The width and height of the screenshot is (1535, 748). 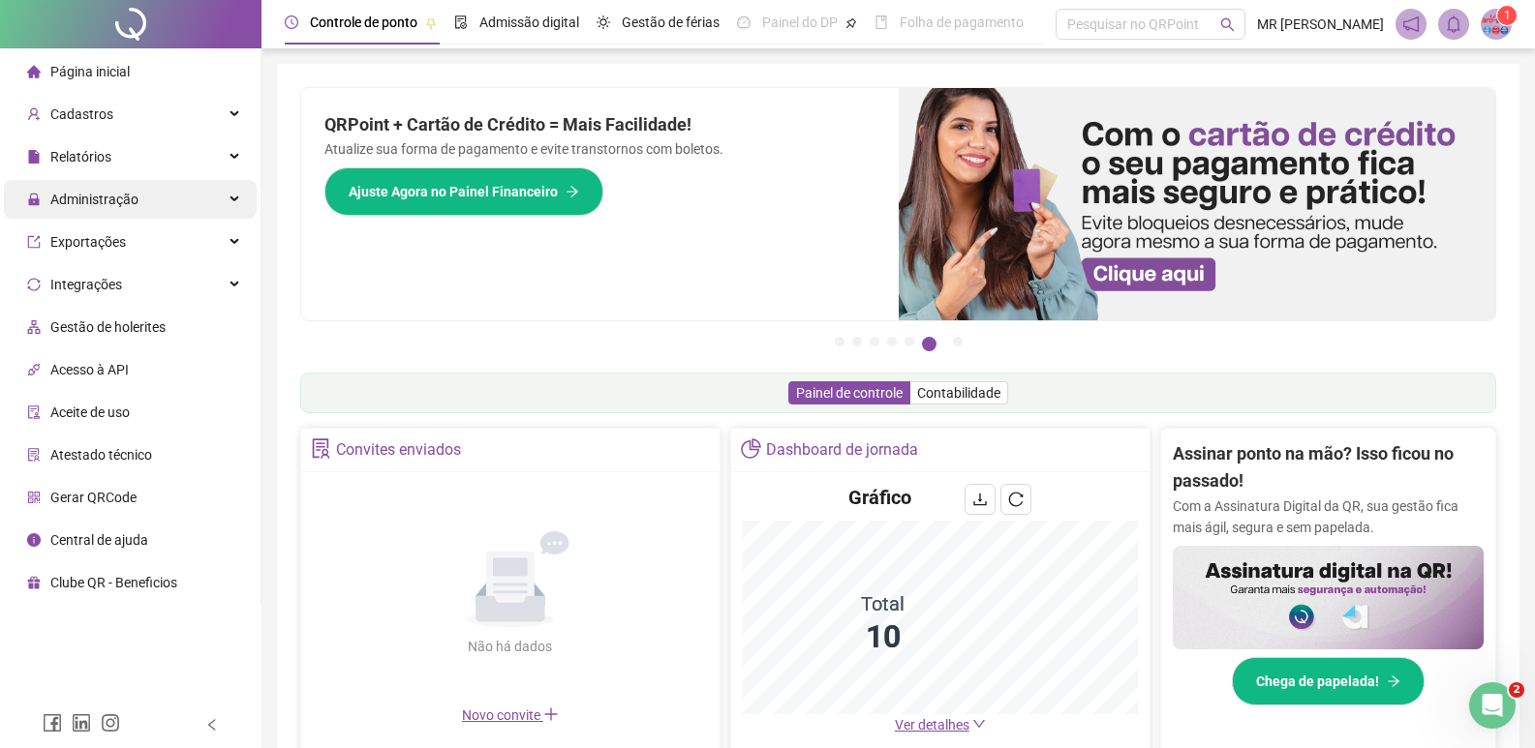 What do you see at coordinates (909, 342) in the screenshot?
I see `button: 5` at bounding box center [909, 342].